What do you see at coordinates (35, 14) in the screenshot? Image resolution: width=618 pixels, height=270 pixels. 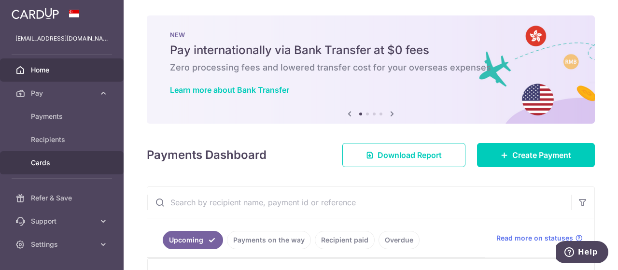 I see `img: CardUp` at bounding box center [35, 14].